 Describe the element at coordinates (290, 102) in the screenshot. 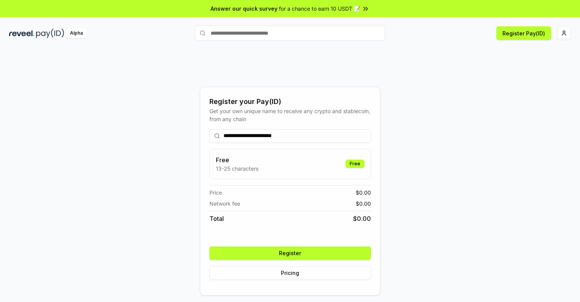

I see `div: Register your Pay(ID)` at that location.